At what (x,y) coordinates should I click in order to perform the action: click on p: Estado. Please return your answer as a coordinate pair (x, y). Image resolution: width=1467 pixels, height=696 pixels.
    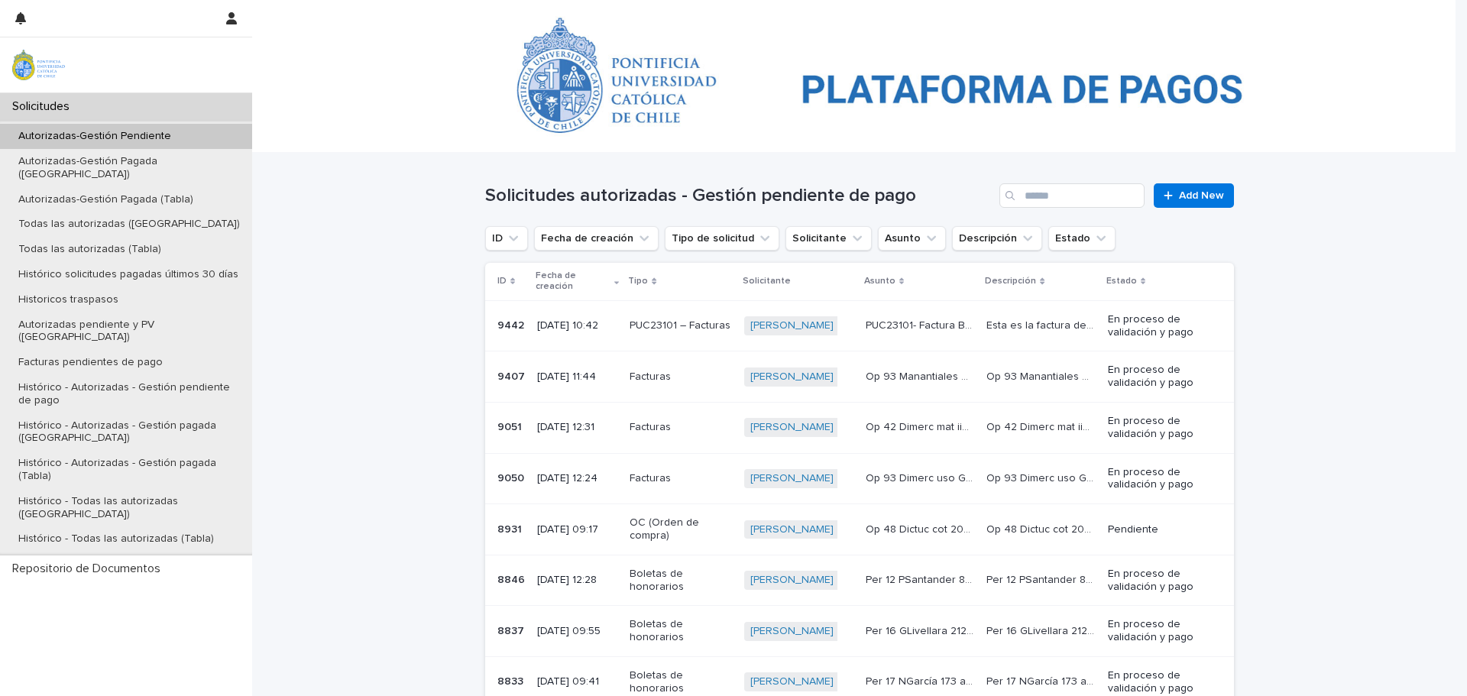
    Looking at the image, I should click on (1121, 281).